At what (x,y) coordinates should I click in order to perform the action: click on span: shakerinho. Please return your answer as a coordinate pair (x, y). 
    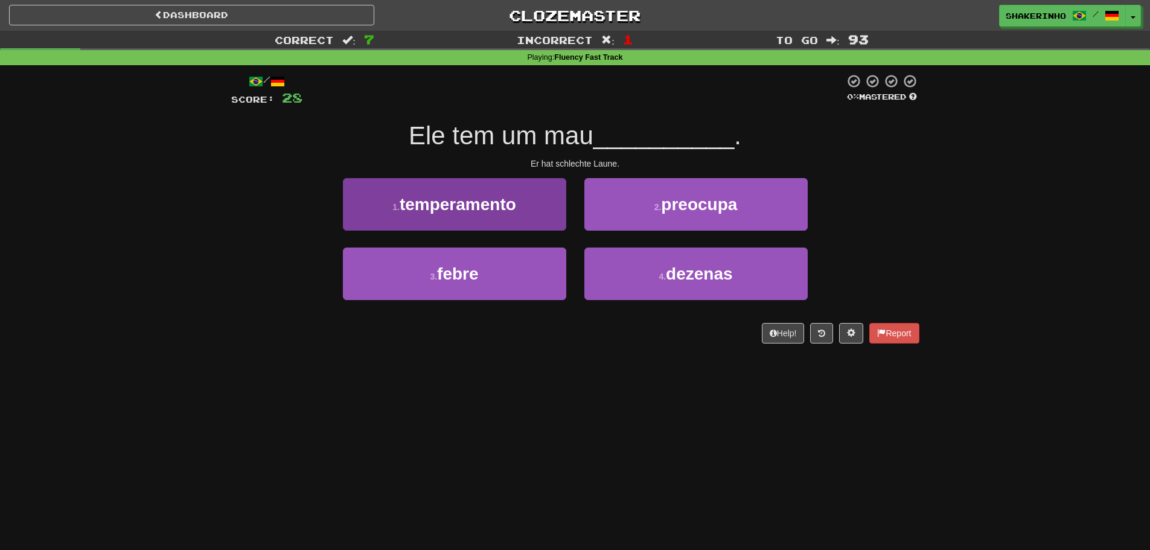
    Looking at the image, I should click on (1036, 16).